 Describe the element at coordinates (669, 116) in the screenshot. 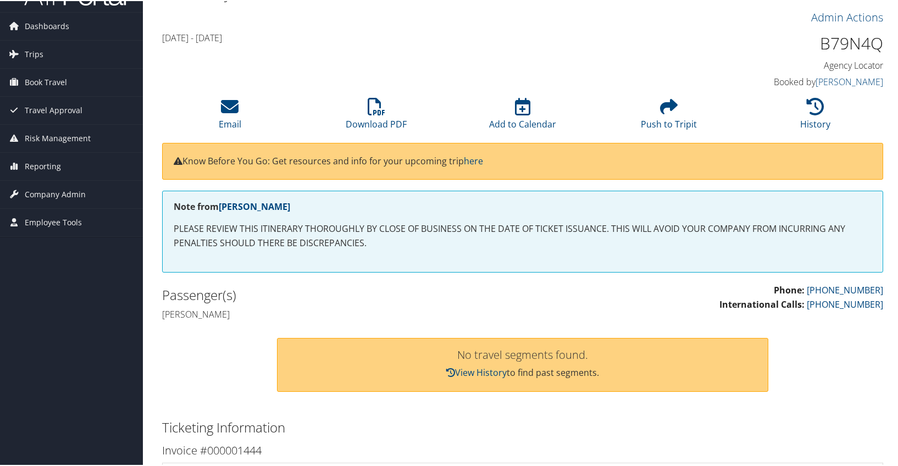

I see `a: Push to Tripit` at that location.